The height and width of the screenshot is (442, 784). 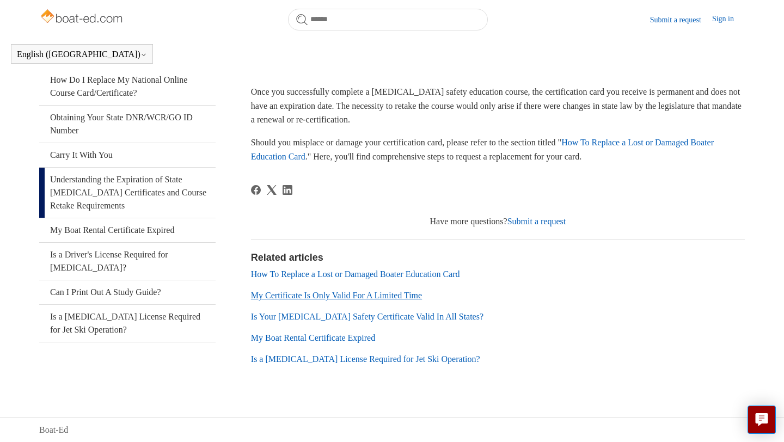 What do you see at coordinates (127, 87) in the screenshot?
I see `a: How Do I Replace My National Online Course Card/Certificate?` at bounding box center [127, 87].